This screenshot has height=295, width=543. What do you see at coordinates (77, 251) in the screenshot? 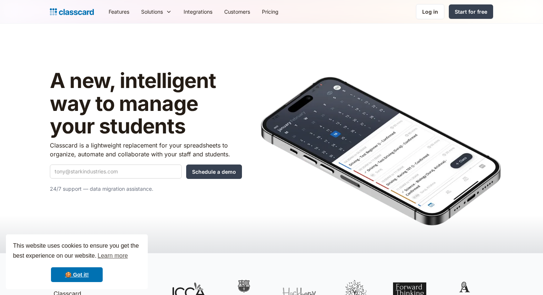
I see `span: This website uses cookies to ensure you get the best experience on our website.` at bounding box center [77, 251].